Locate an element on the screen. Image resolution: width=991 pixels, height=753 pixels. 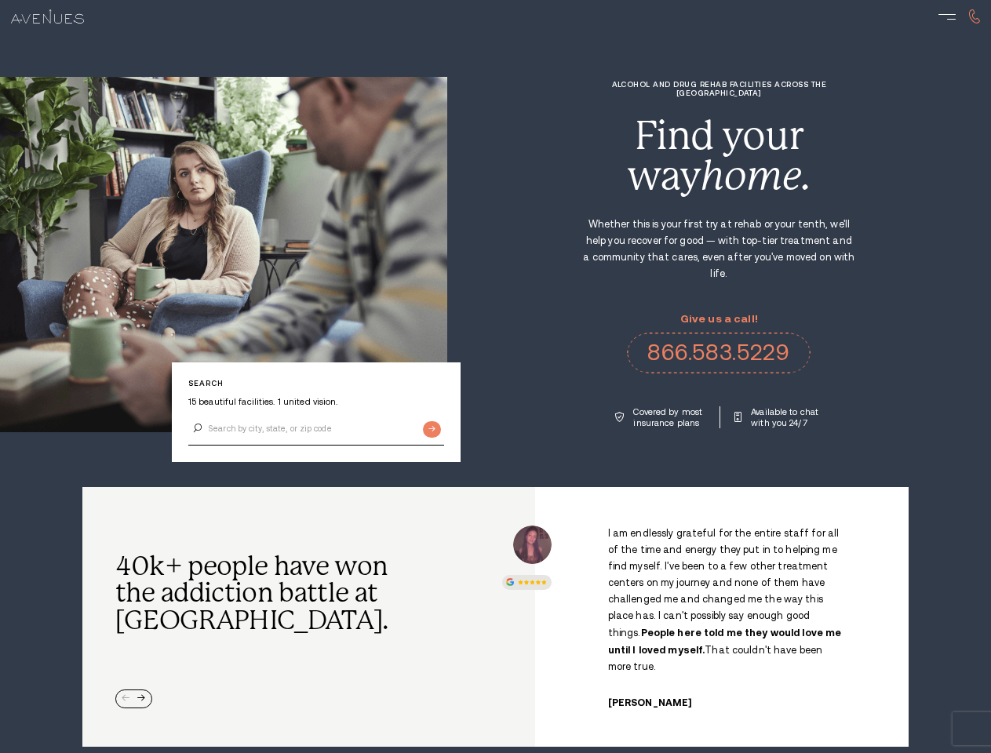
p: Give us a call! is located at coordinates (719, 319).